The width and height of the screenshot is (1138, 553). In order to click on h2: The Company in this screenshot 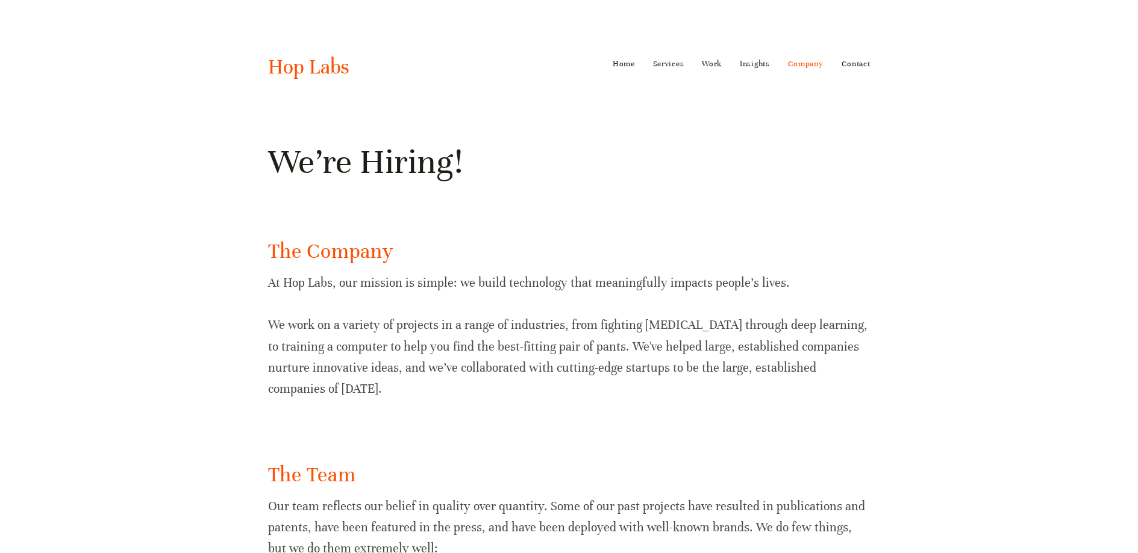, I will do `click(569, 251)`.